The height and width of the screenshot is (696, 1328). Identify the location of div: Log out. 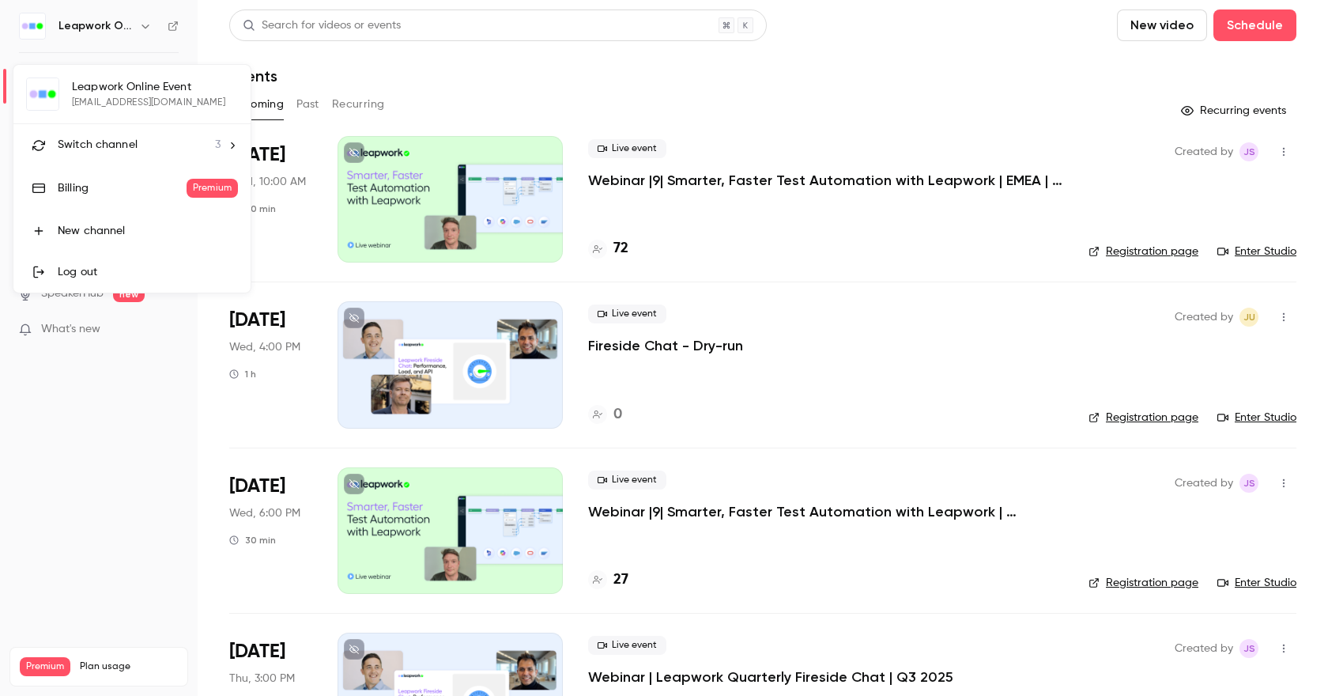
(148, 272).